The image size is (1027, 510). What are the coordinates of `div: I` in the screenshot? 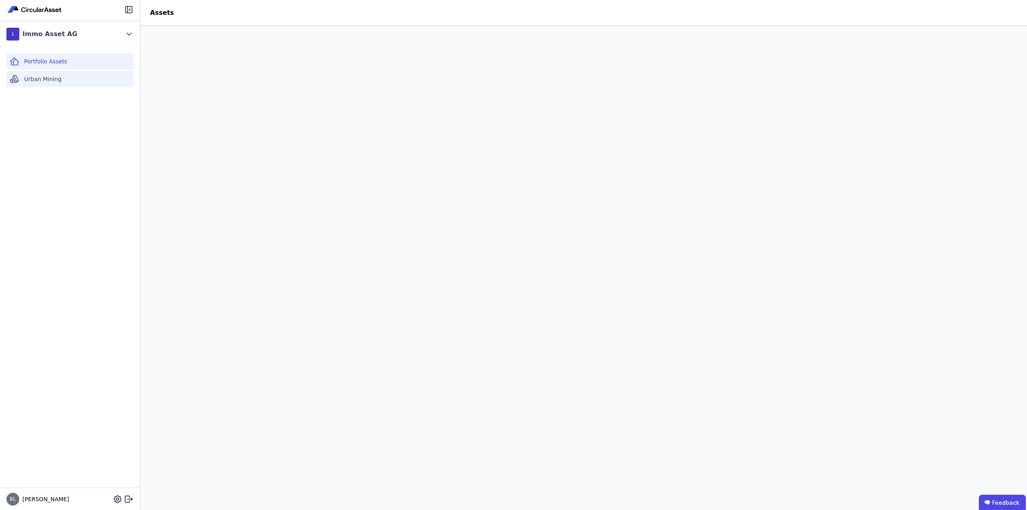 It's located at (13, 34).